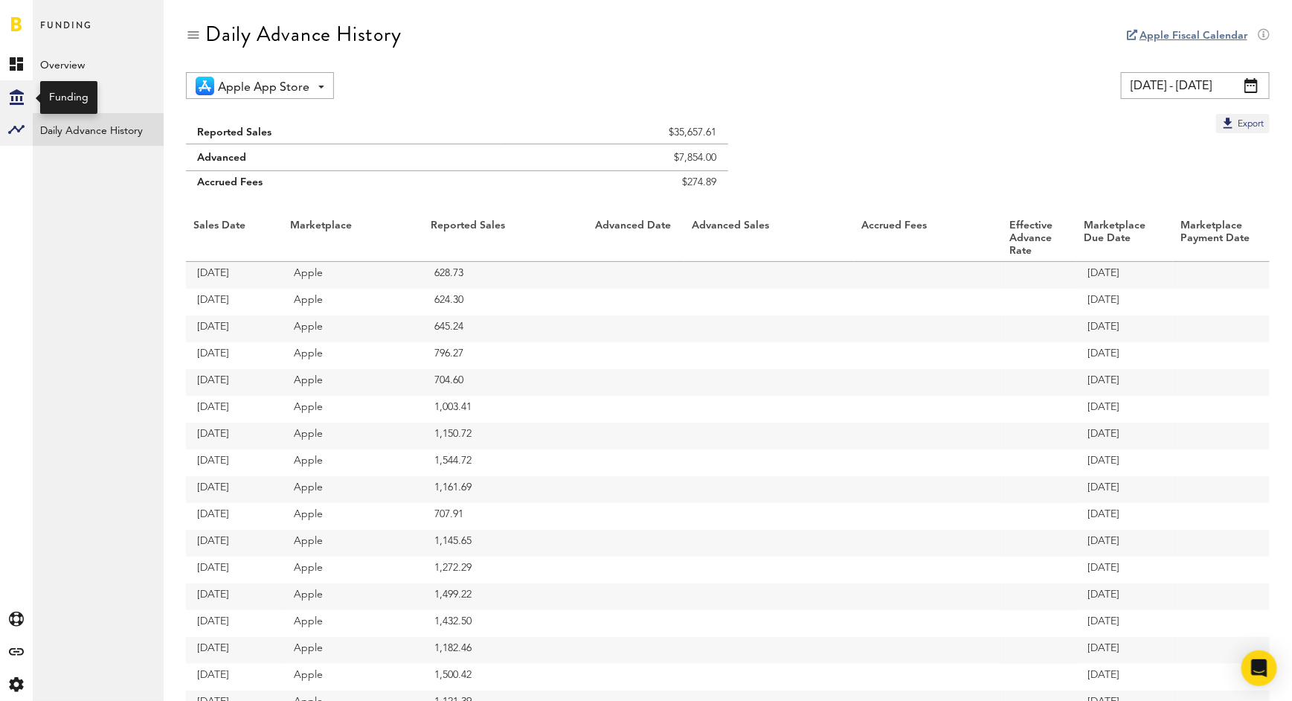 The width and height of the screenshot is (1292, 701). I want to click on td: 1,432.50, so click(505, 623).